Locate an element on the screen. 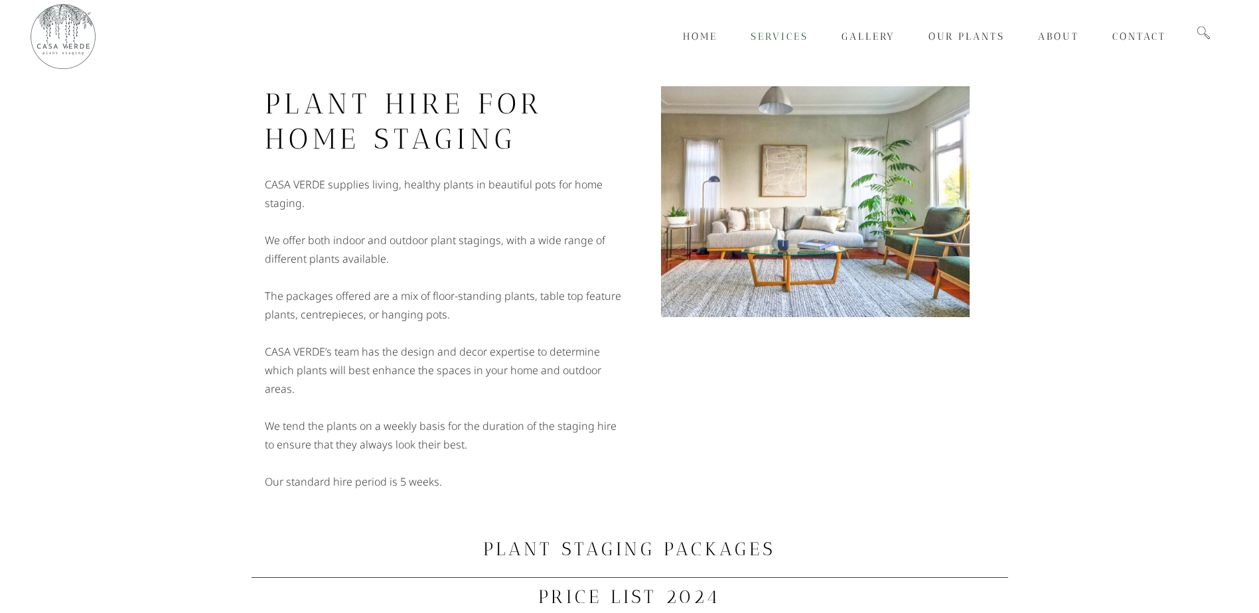 This screenshot has width=1259, height=613. p: We offer both indoor and outdoor plant stagings, with a wide range of different plants available. is located at coordinates (444, 250).